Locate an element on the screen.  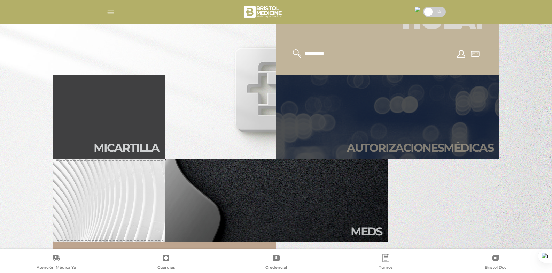
h2: Mi car tilla is located at coordinates (126, 148).